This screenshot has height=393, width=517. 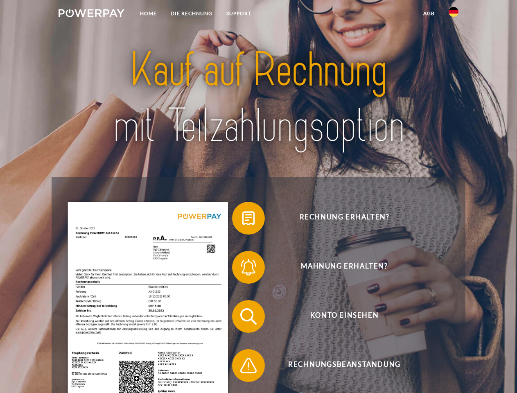 What do you see at coordinates (344, 218) in the screenshot?
I see `span: Rechnung erhalten?` at bounding box center [344, 218].